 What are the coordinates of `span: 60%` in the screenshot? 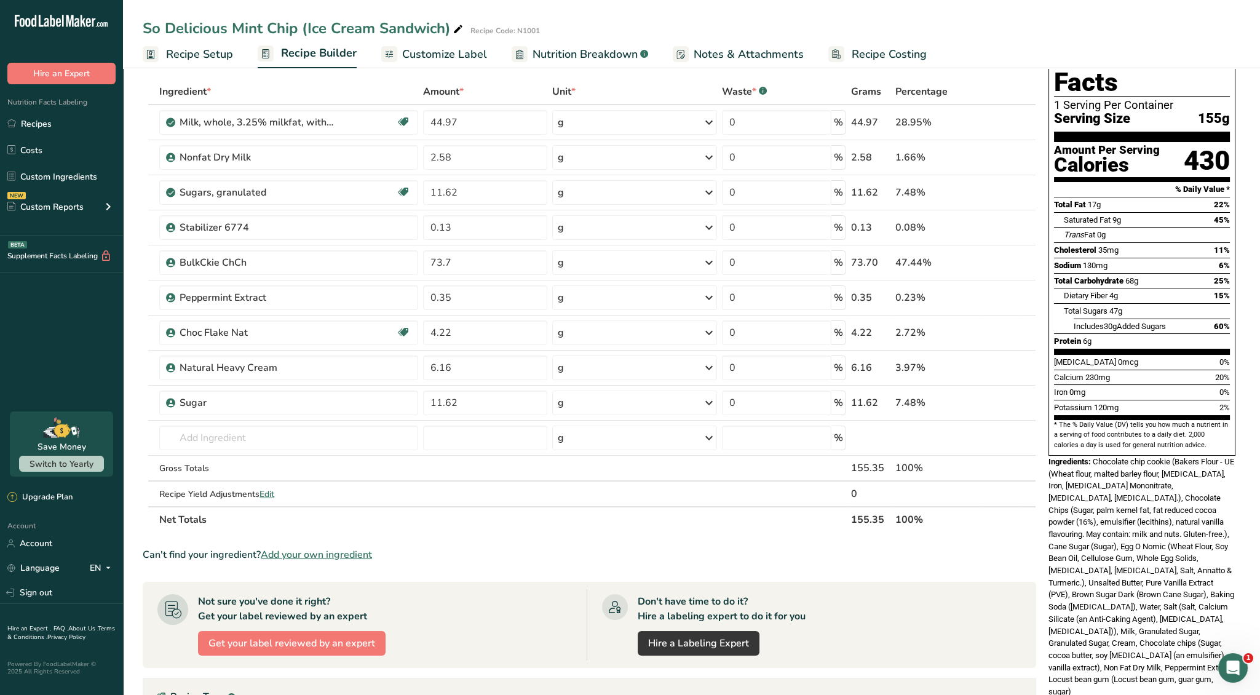 It's located at (1222, 326).